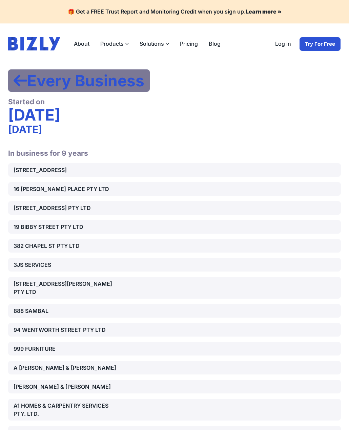 This screenshot has height=430, width=349. What do you see at coordinates (34, 44) in the screenshot?
I see `img: bizly_logo.svg` at bounding box center [34, 44].